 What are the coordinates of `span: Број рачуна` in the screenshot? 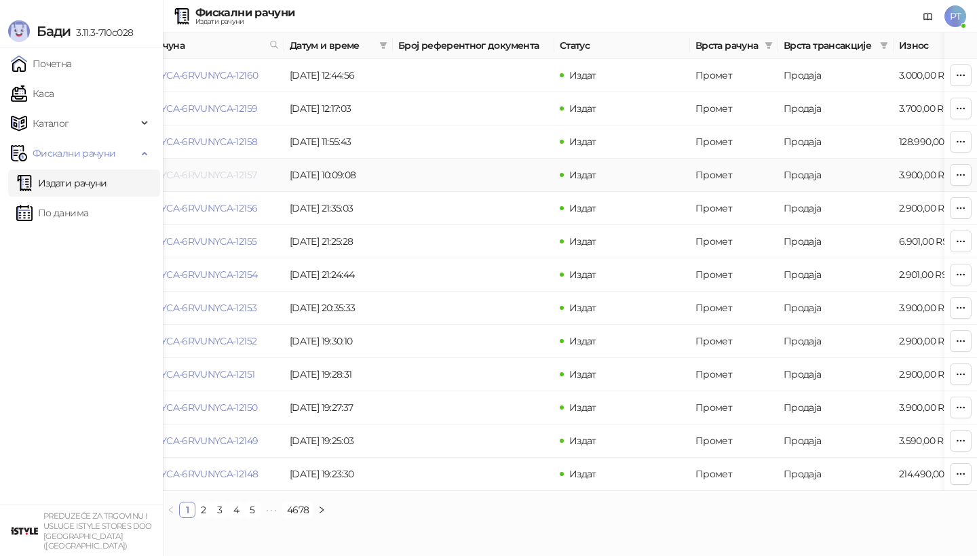 It's located at (196, 45).